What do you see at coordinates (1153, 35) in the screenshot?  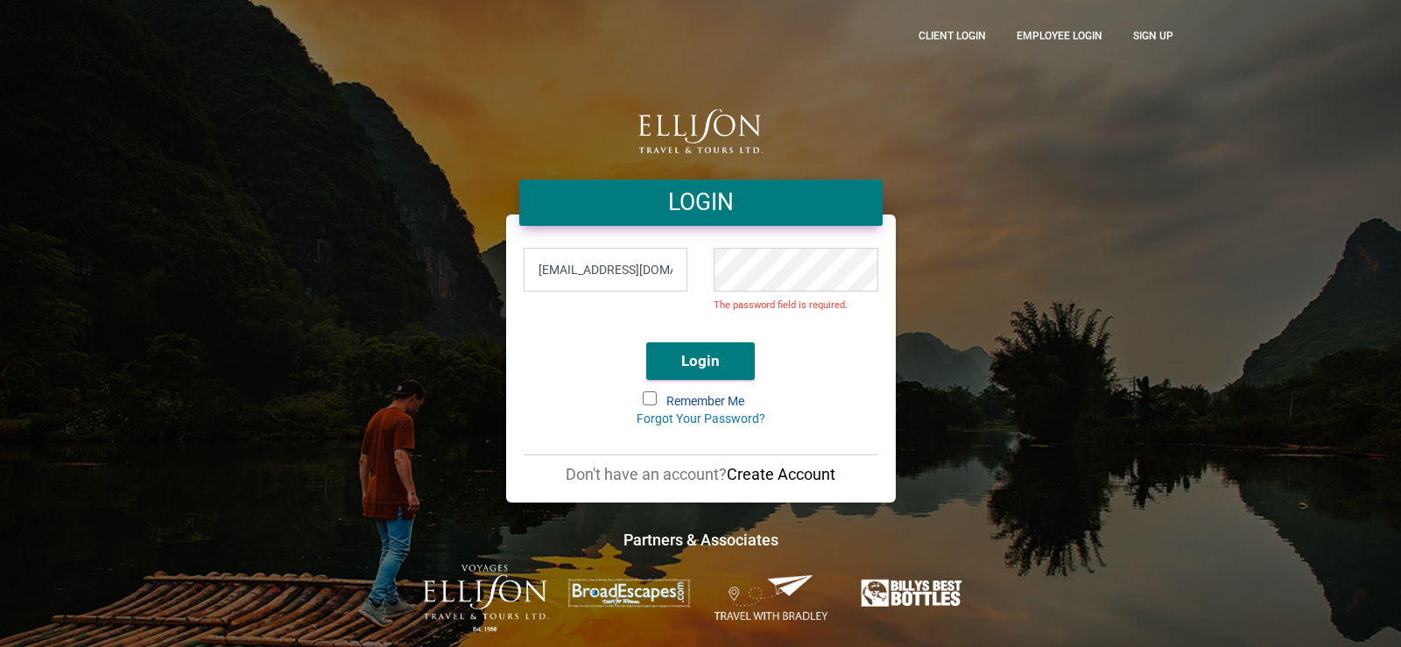 I see `a: Sign up` at bounding box center [1153, 35].